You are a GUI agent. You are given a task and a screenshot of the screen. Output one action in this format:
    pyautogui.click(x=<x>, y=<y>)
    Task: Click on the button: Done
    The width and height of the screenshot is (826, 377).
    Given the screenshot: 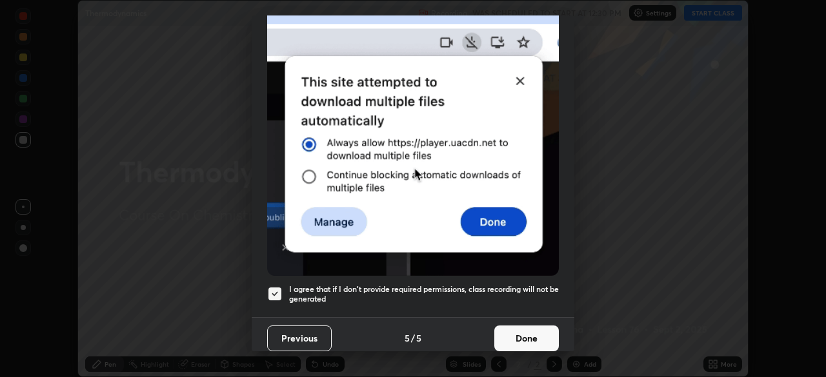 What is the action you would take?
    pyautogui.click(x=526, y=339)
    